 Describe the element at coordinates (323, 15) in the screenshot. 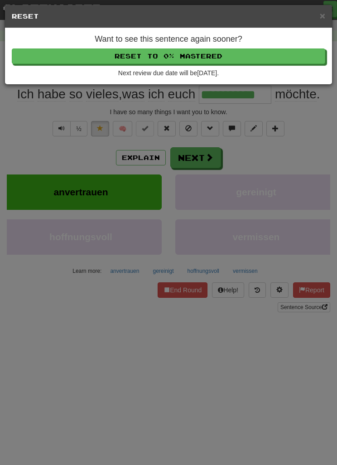

I see `button: Close` at that location.